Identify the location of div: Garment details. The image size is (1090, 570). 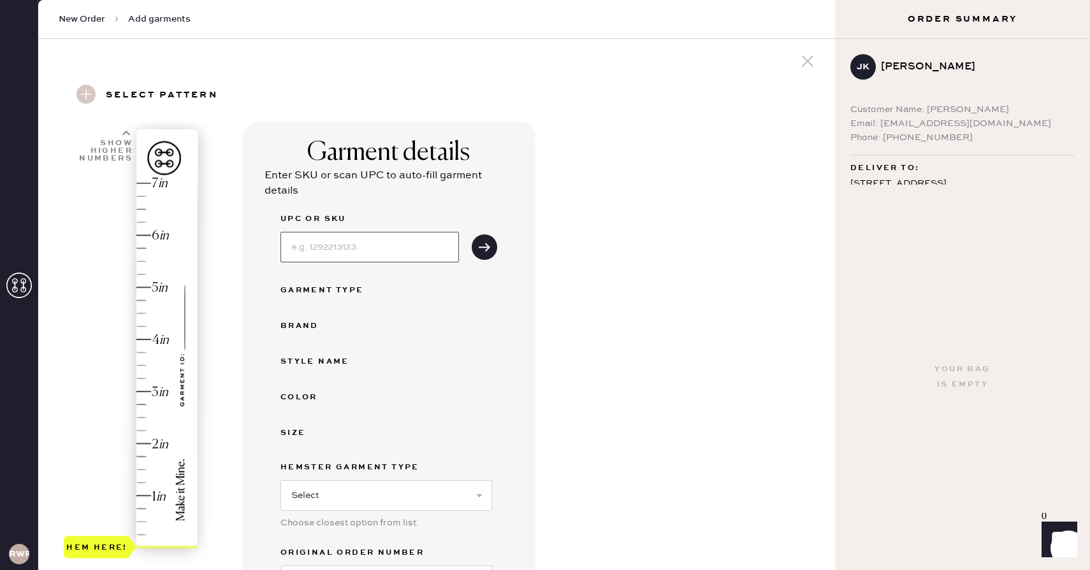
(388, 153).